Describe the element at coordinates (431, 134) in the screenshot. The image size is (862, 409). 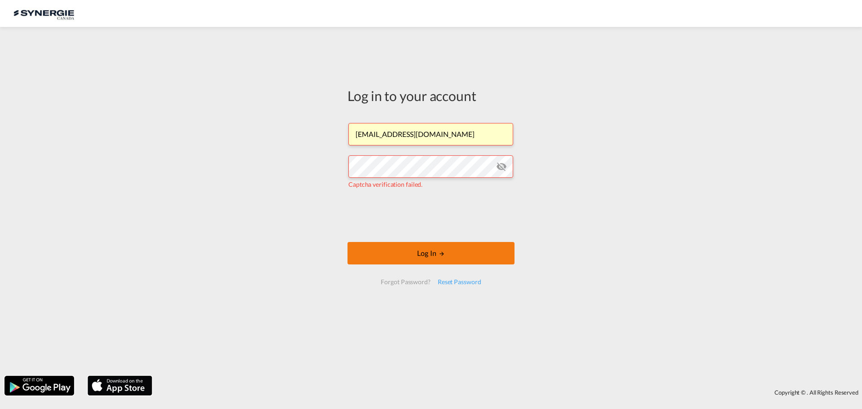
I see `input: Enter email/phone number` at that location.